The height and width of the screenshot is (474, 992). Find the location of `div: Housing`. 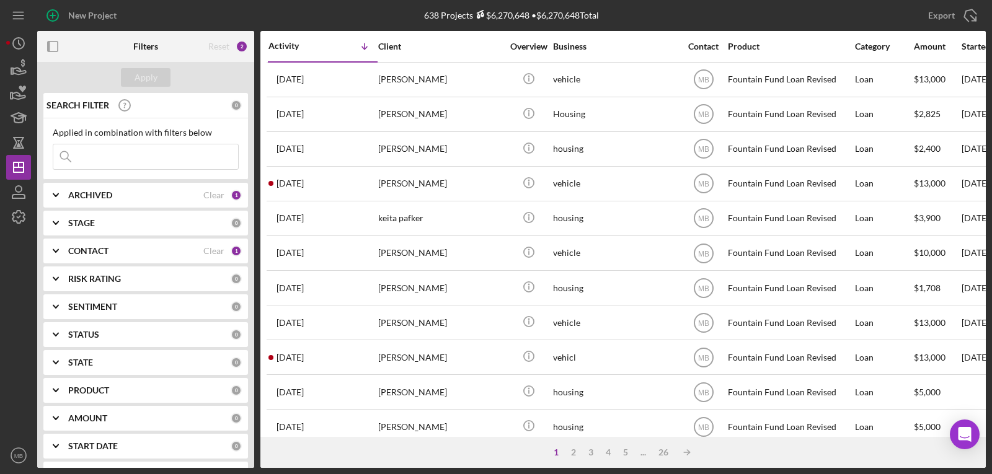

div: Housing is located at coordinates (615, 114).